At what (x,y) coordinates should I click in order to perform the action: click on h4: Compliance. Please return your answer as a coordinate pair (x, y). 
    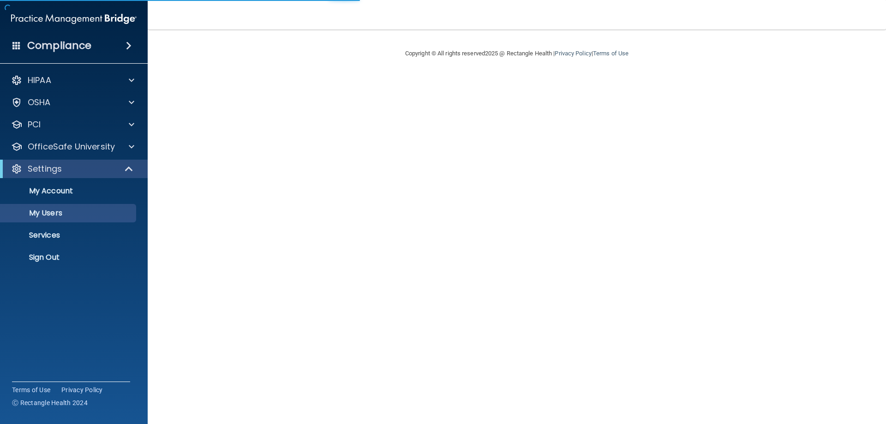
    Looking at the image, I should click on (59, 46).